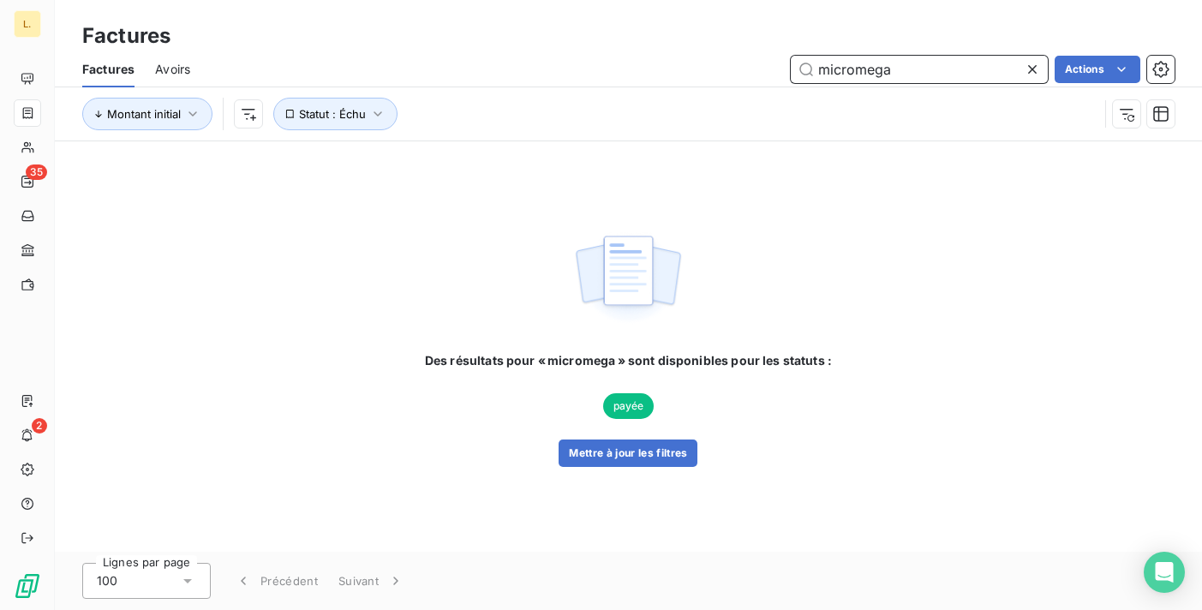 This screenshot has width=1202, height=610. What do you see at coordinates (628, 279) in the screenshot?
I see `img: empty state` at bounding box center [628, 279].